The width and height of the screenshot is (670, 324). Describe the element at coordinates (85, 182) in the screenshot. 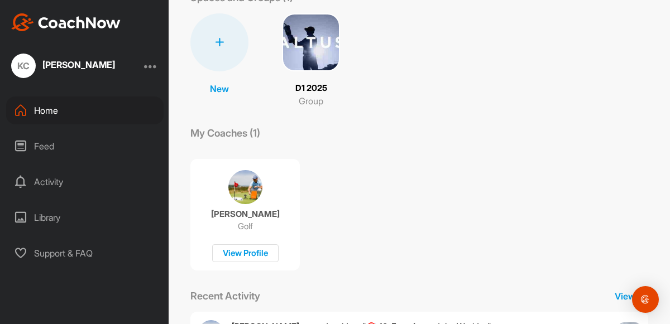

I see `div: Activity` at that location.